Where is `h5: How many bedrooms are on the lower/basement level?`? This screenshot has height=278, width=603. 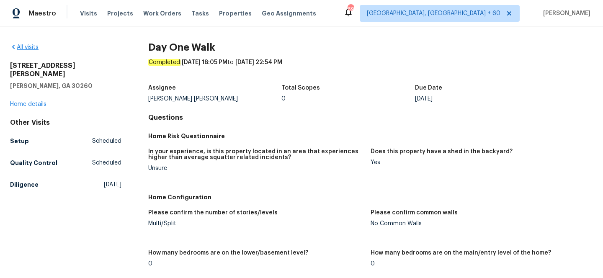 h5: How many bedrooms are on the lower/basement level? is located at coordinates (228, 253).